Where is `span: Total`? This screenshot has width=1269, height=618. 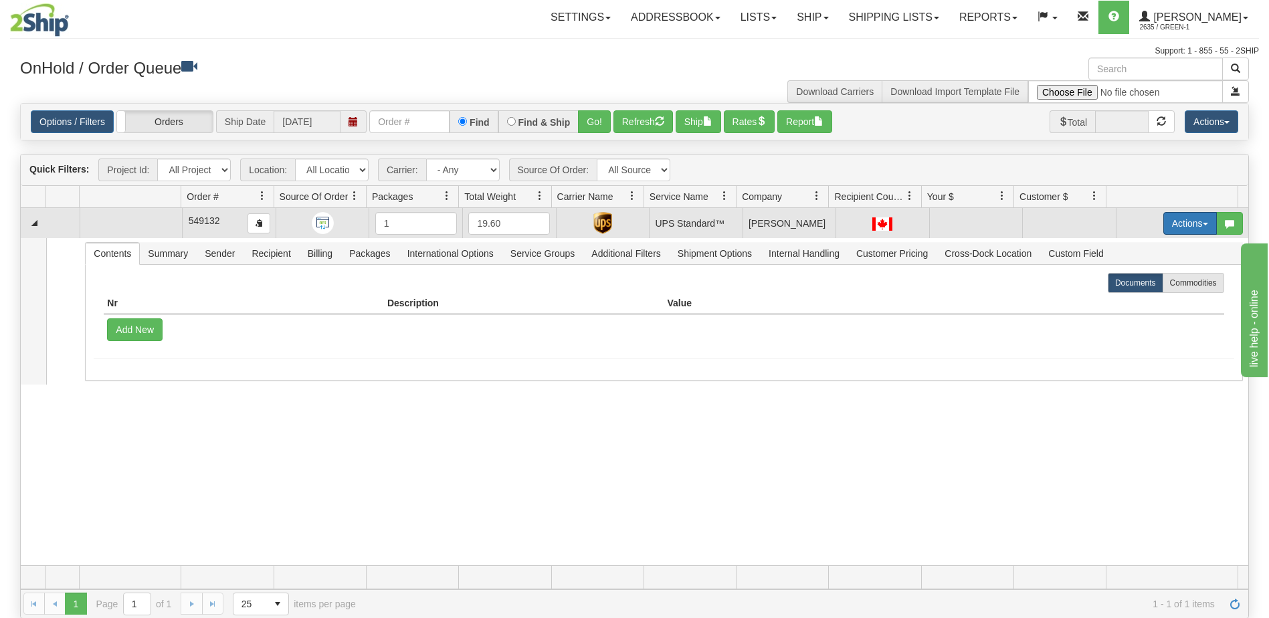 span: Total is located at coordinates (1072, 122).